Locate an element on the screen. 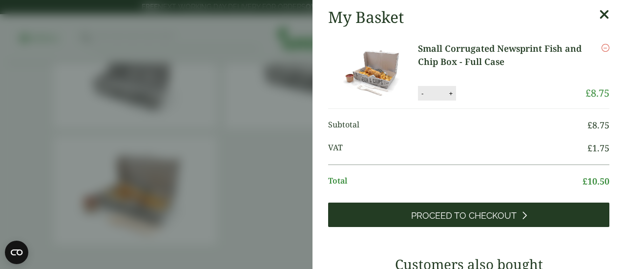  span: Total is located at coordinates (455, 181).